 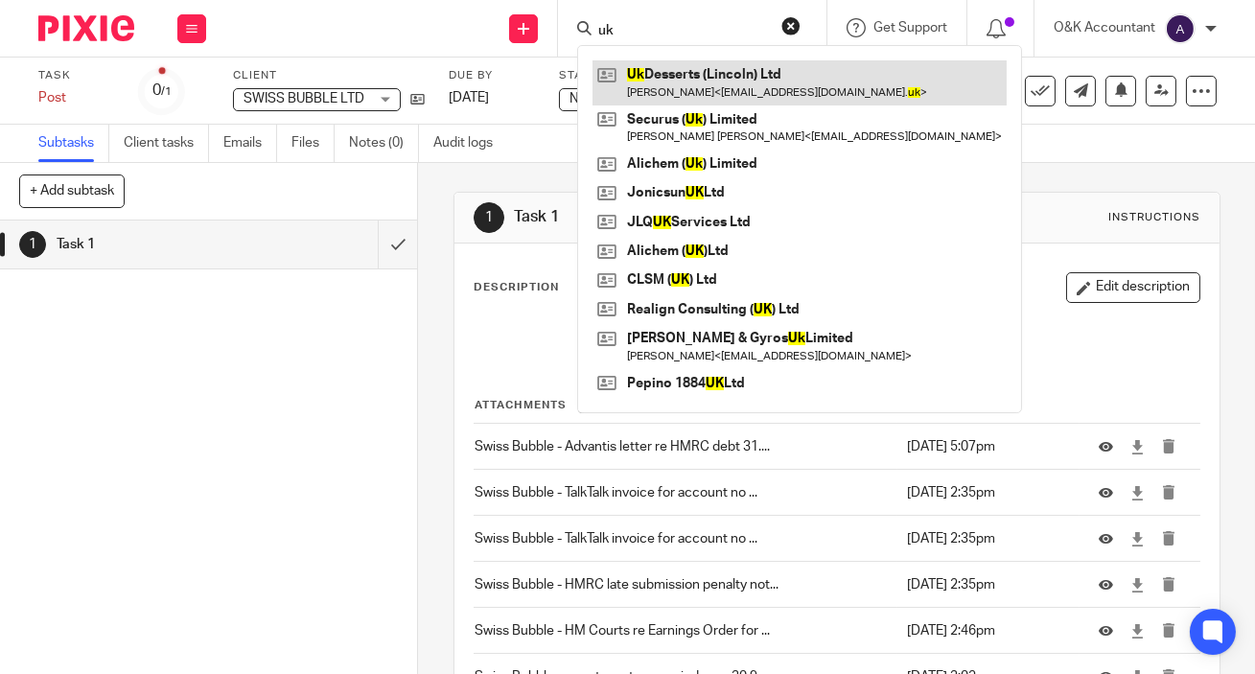 I want to click on span: SWISS BUBBLE LTD, so click(x=304, y=99).